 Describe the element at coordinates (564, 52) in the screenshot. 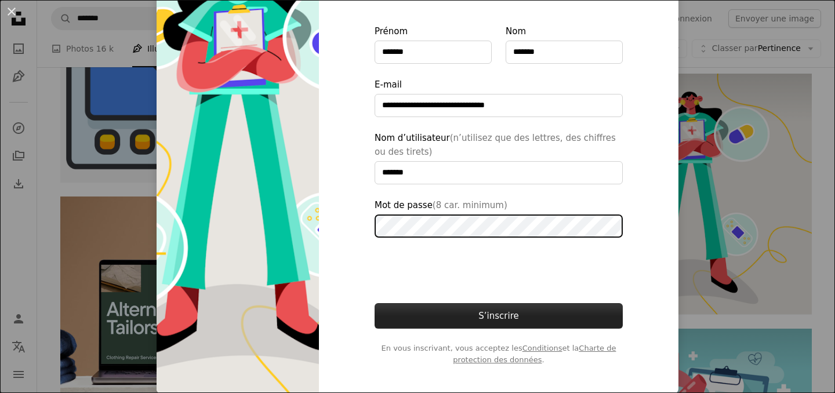

I see `input: Nom` at that location.